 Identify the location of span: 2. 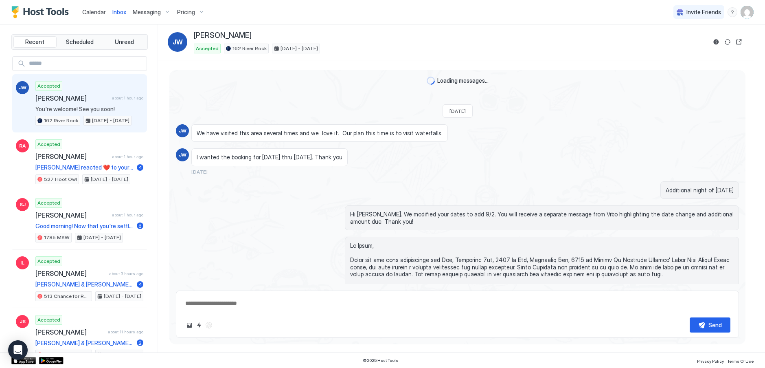
(140, 342).